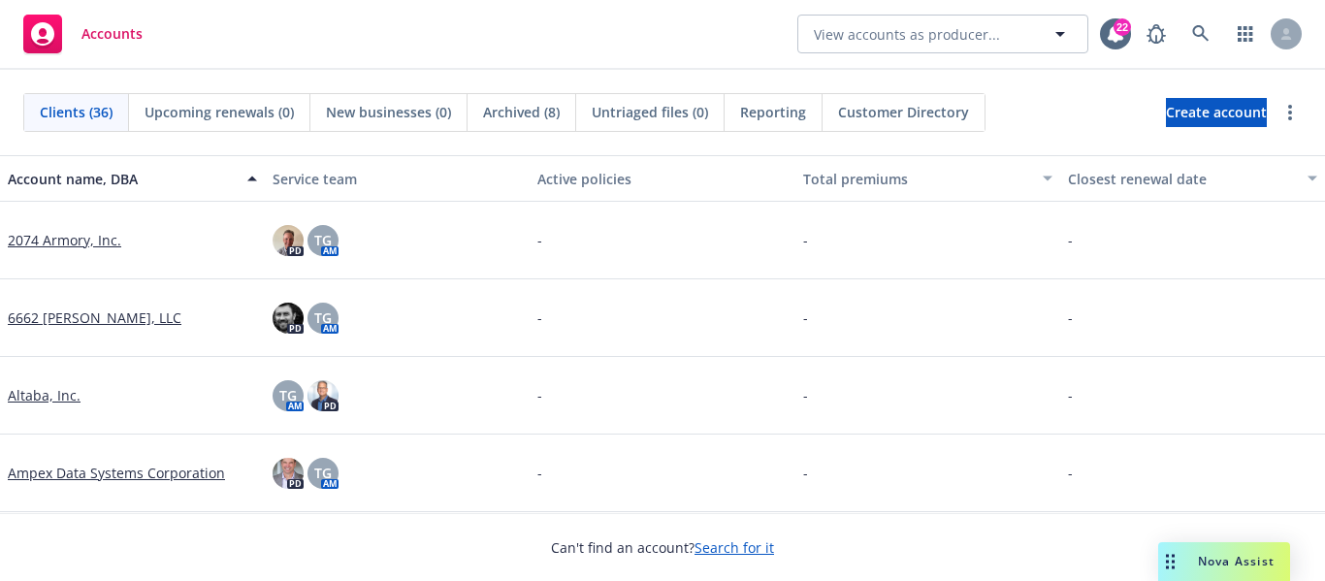 This screenshot has height=581, width=1325. I want to click on span: Archived (8), so click(521, 112).